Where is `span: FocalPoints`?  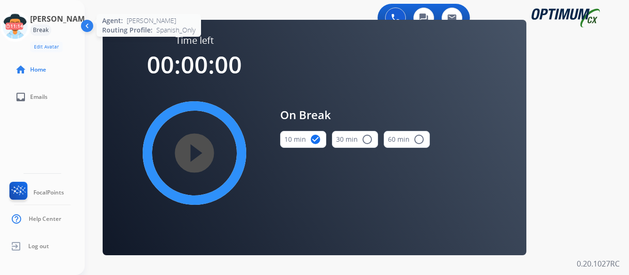 span: FocalPoints is located at coordinates (48, 193).